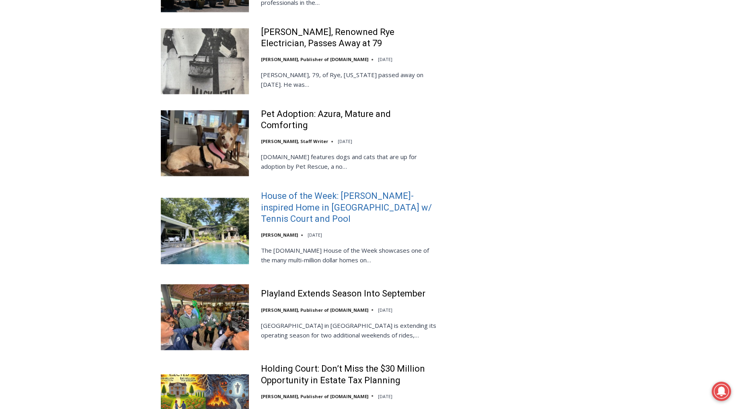 The width and height of the screenshot is (739, 409). I want to click on a: Playland Extends Season Into September, so click(343, 294).